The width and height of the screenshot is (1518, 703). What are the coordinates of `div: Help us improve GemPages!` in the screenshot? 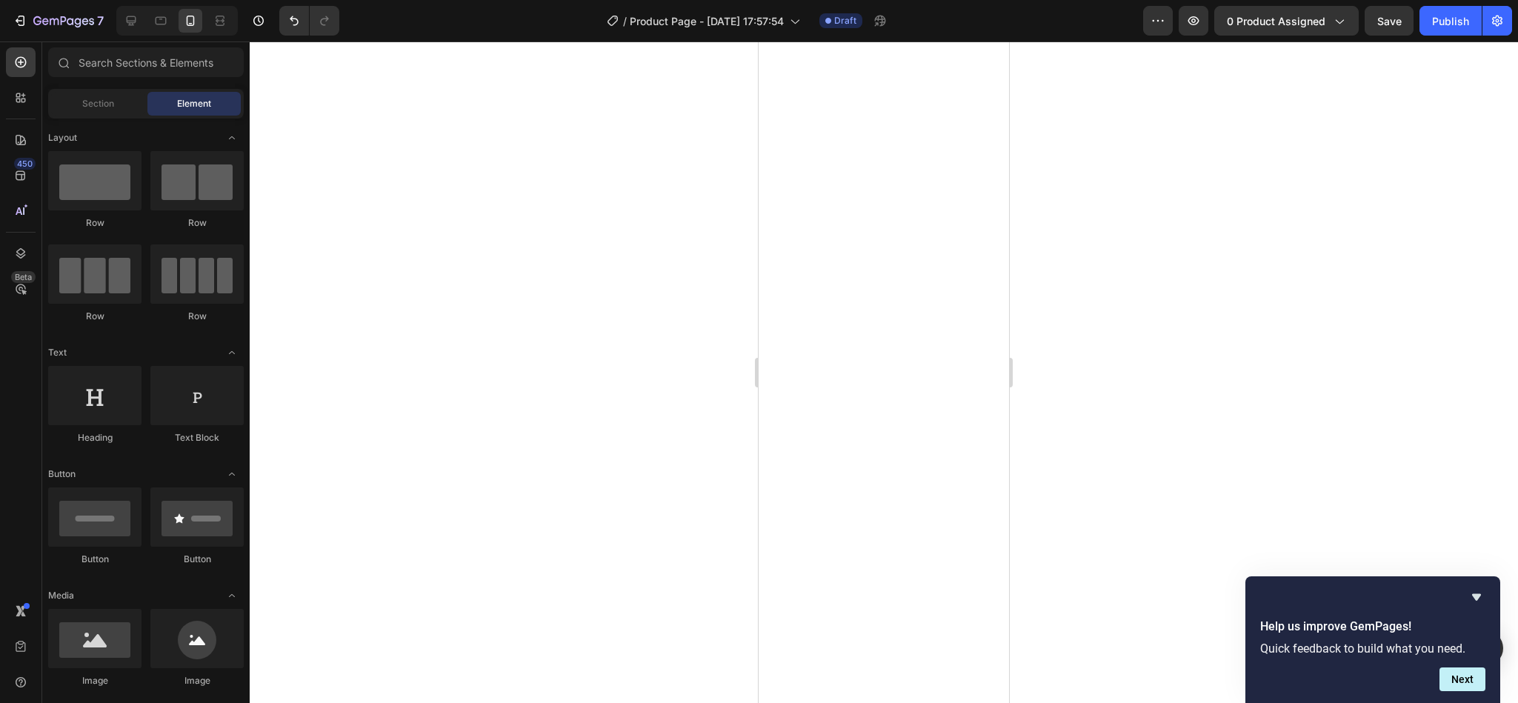 It's located at (1373, 639).